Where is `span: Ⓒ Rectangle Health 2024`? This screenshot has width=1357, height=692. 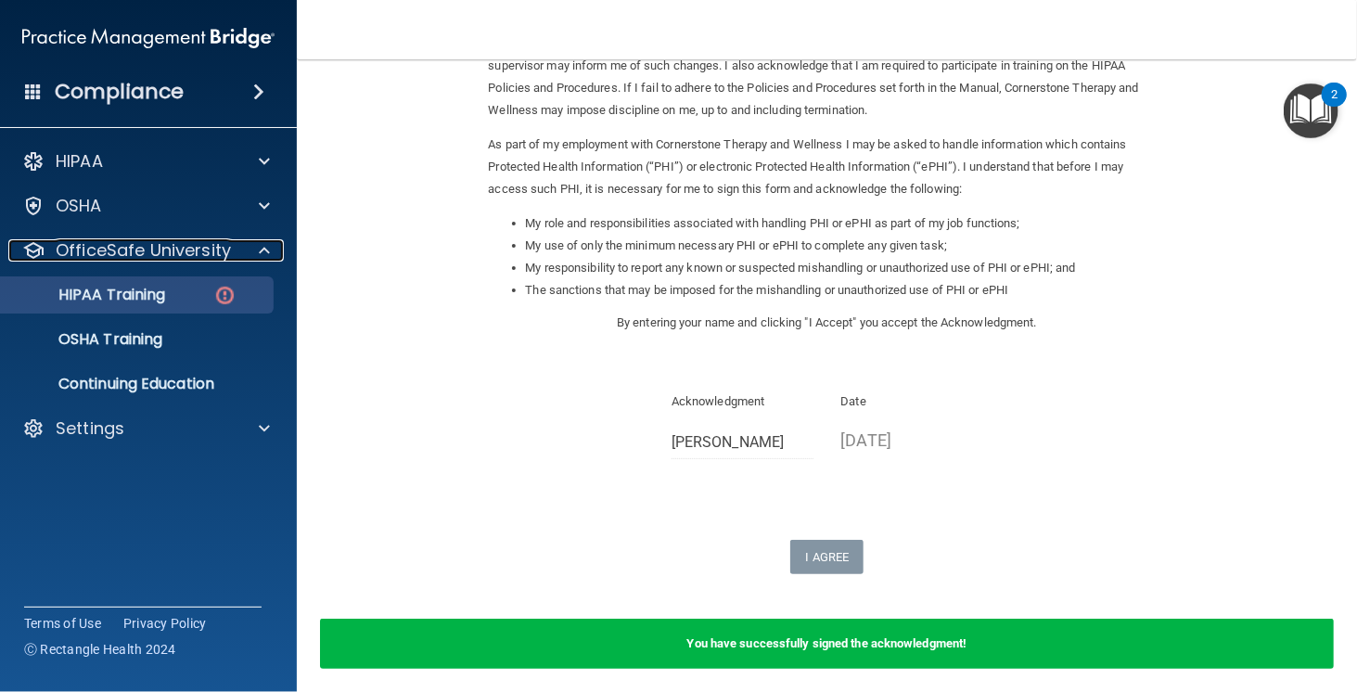
span: Ⓒ Rectangle Health 2024 is located at coordinates (100, 649).